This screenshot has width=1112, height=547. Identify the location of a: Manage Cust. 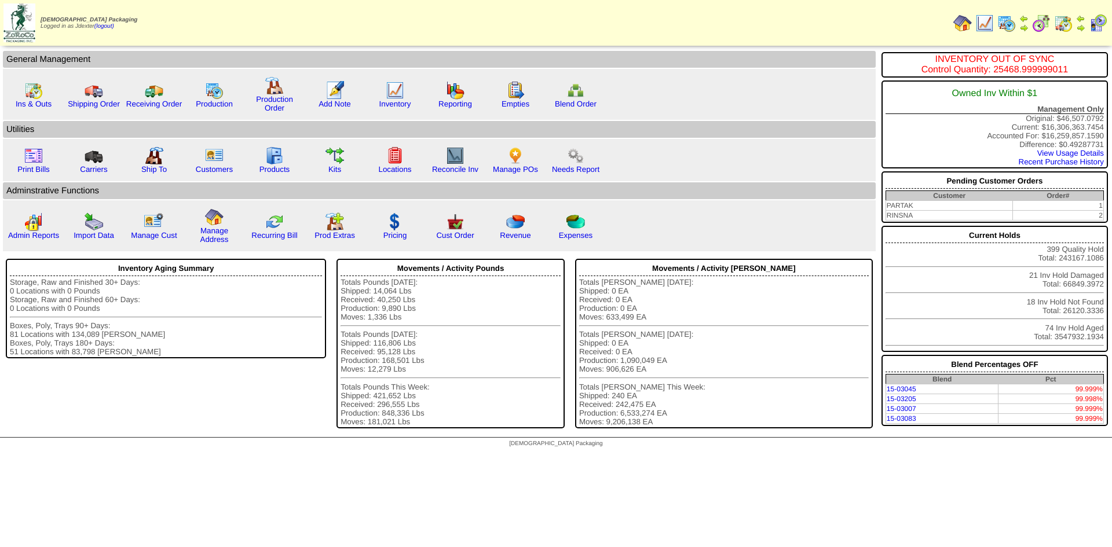
(153, 235).